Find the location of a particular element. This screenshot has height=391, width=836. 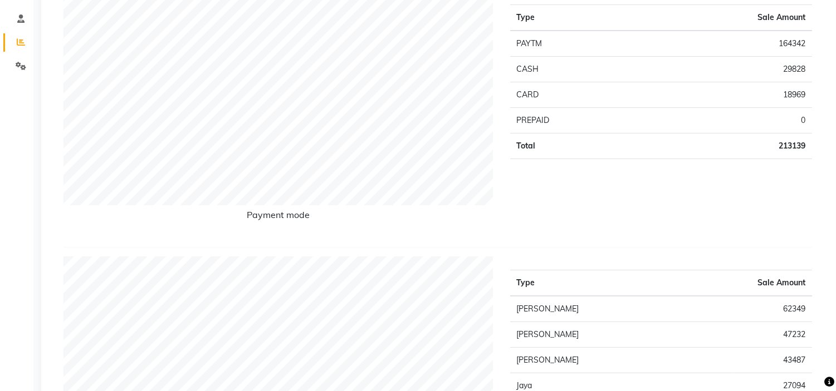

td: PREPAID is located at coordinates (575, 120).